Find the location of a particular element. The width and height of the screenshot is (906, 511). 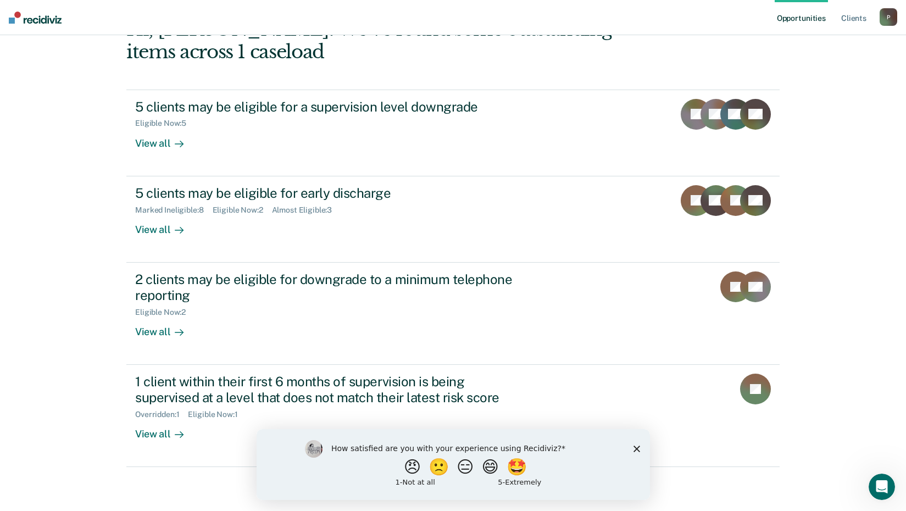

a: 5 clients may be eligible for a supervision level downgradeEligible Now:5View all is located at coordinates (453, 133).